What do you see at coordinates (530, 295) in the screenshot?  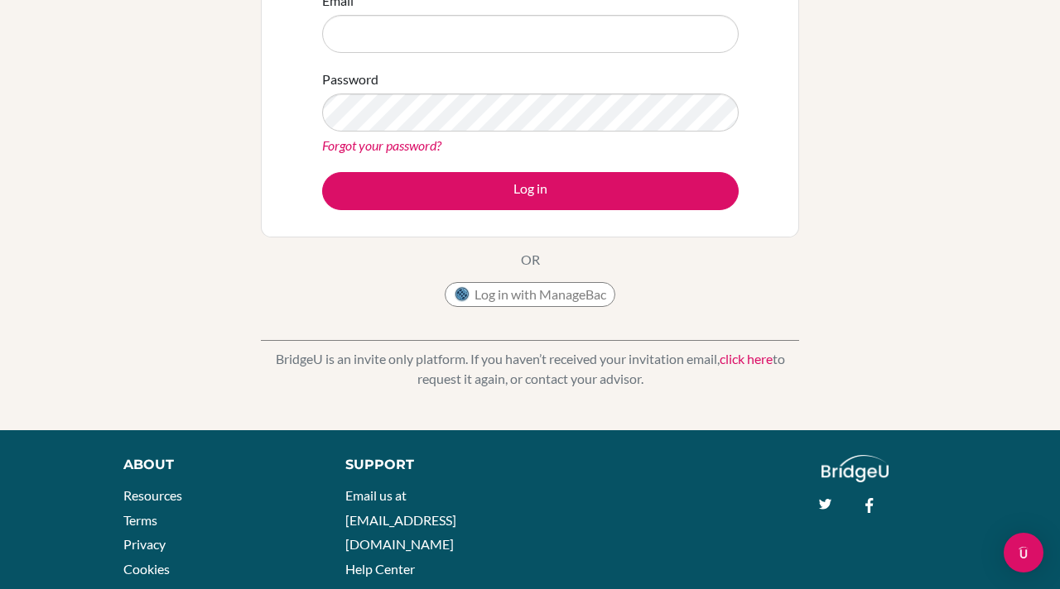 I see `button: Log in with ManageBac` at bounding box center [530, 295].